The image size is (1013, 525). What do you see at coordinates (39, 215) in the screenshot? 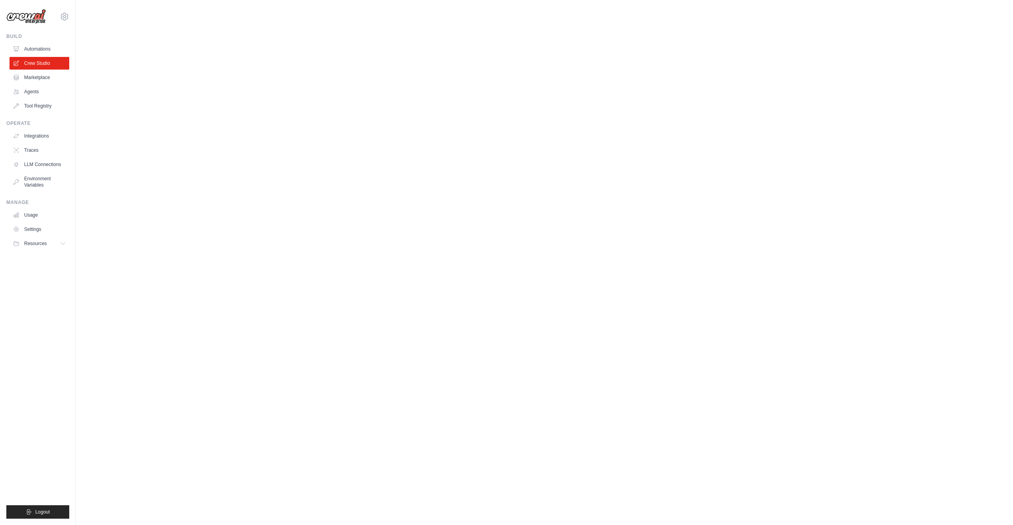
I see `a: Usage` at bounding box center [39, 215].